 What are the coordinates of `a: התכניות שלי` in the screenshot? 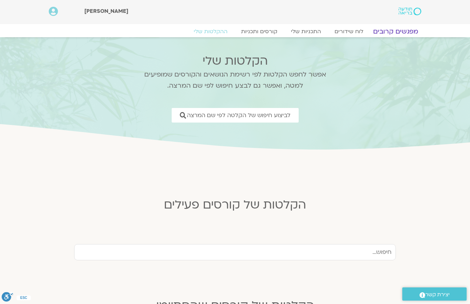 It's located at (306, 31).